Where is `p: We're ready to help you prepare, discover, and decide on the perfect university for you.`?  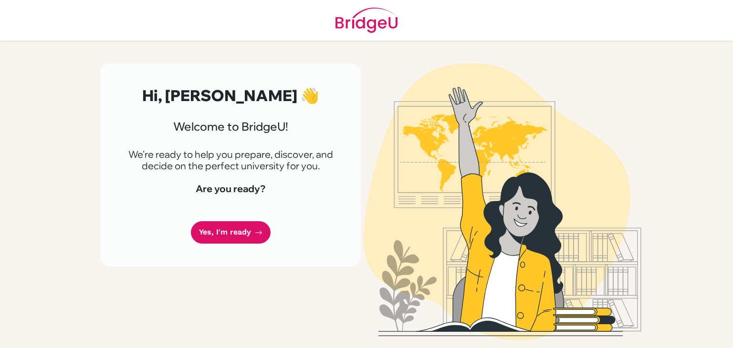 p: We're ready to help you prepare, discover, and decide on the perfect university for you. is located at coordinates (231, 160).